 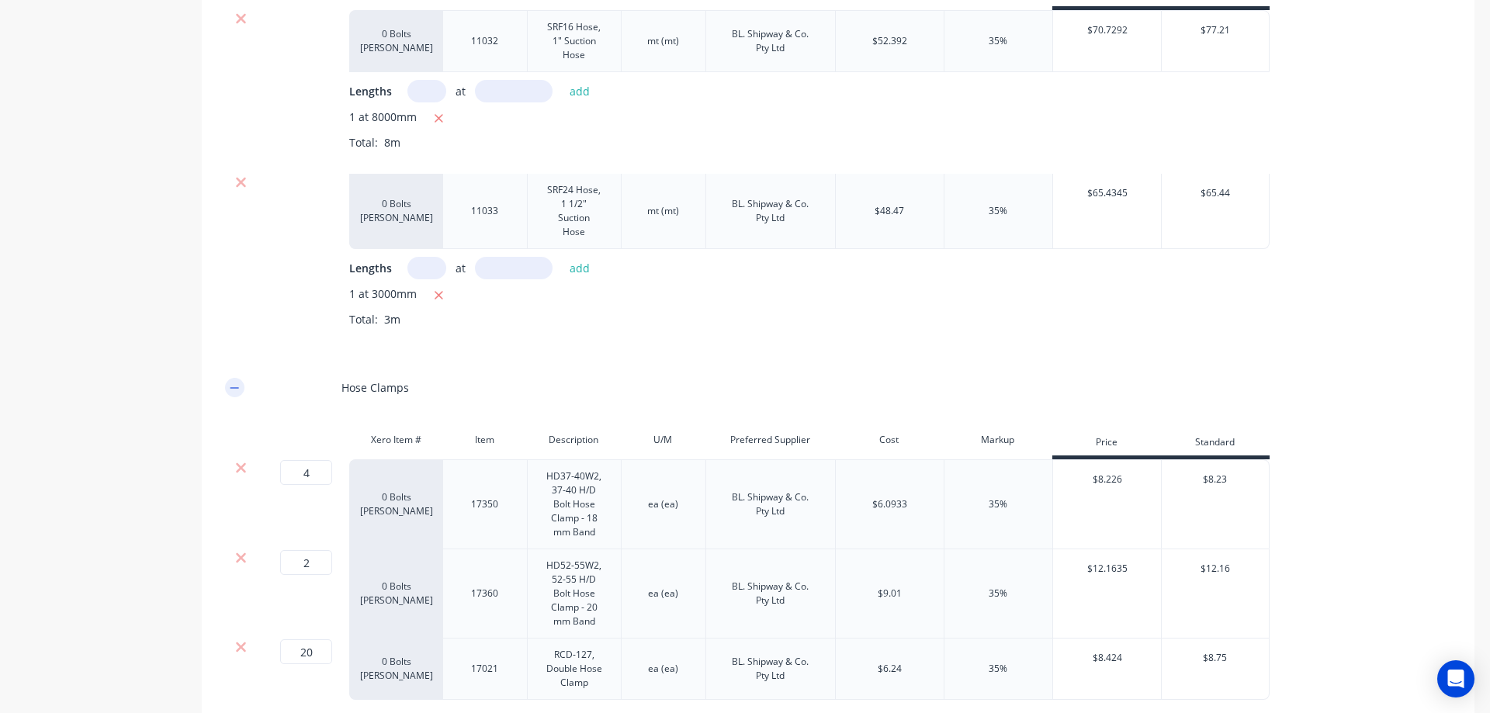 I want to click on div: SRF16 Hose, 1" Suction Hose, so click(x=574, y=41).